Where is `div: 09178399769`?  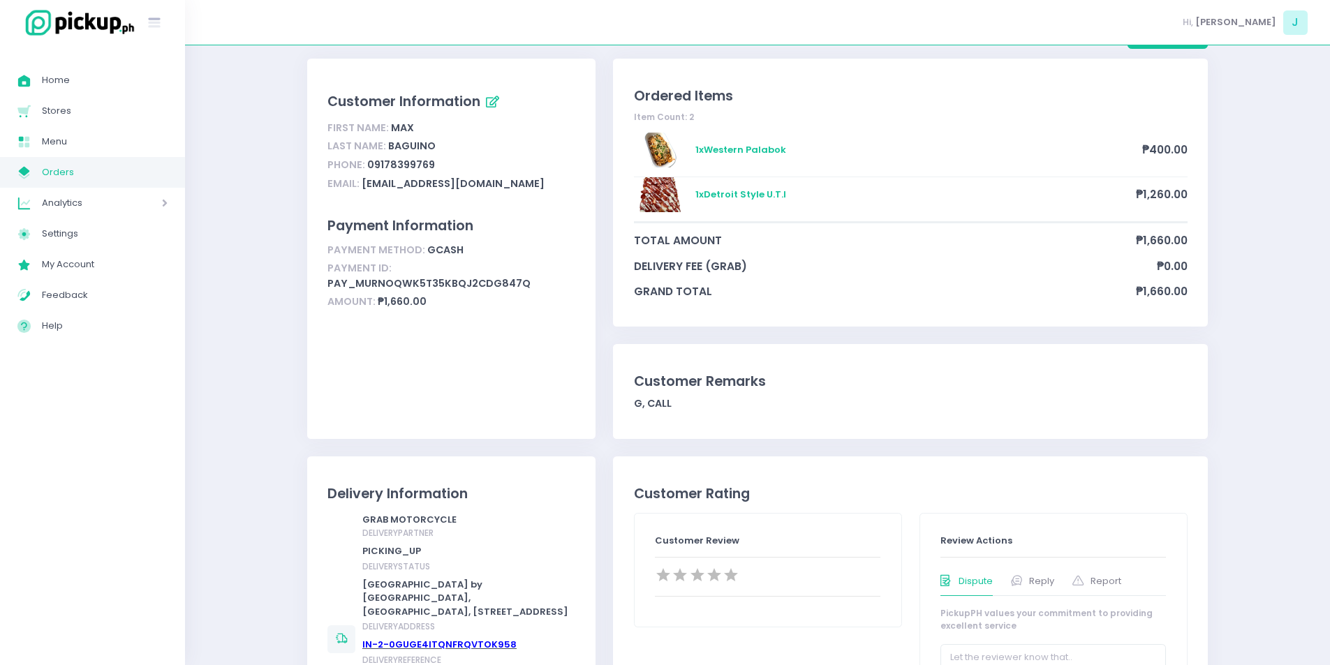
div: 09178399769 is located at coordinates (451, 165).